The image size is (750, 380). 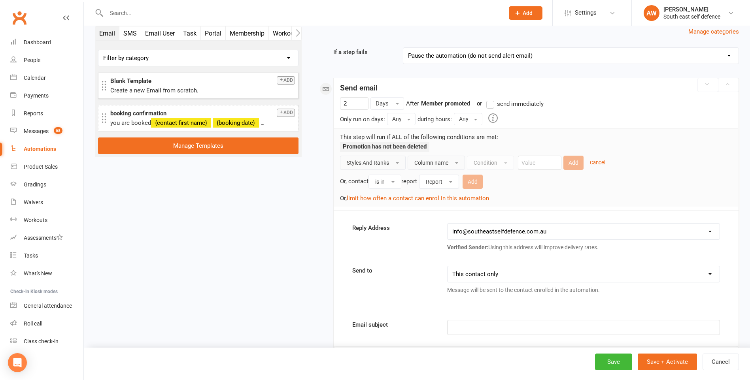 What do you see at coordinates (19, 18) in the screenshot?
I see `a: Clubworx` at bounding box center [19, 18].